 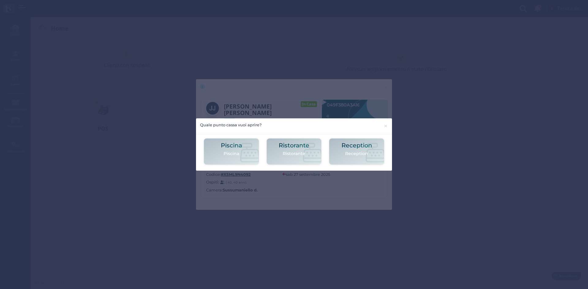 What do you see at coordinates (357, 154) in the screenshot?
I see `p: Reception` at bounding box center [357, 154].